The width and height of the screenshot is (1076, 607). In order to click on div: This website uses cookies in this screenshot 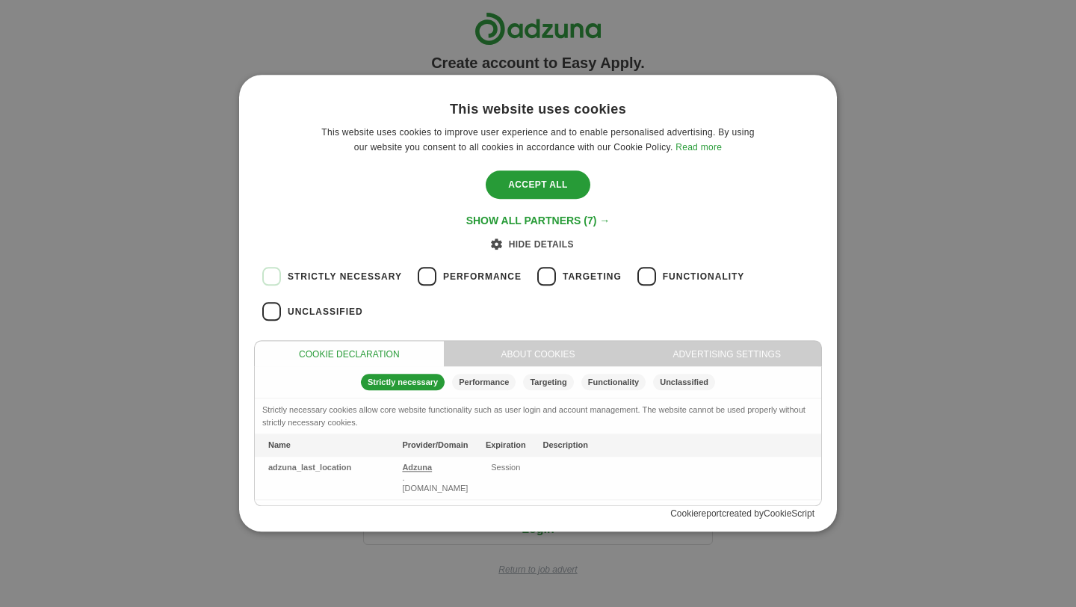, I will do `click(538, 109)`.